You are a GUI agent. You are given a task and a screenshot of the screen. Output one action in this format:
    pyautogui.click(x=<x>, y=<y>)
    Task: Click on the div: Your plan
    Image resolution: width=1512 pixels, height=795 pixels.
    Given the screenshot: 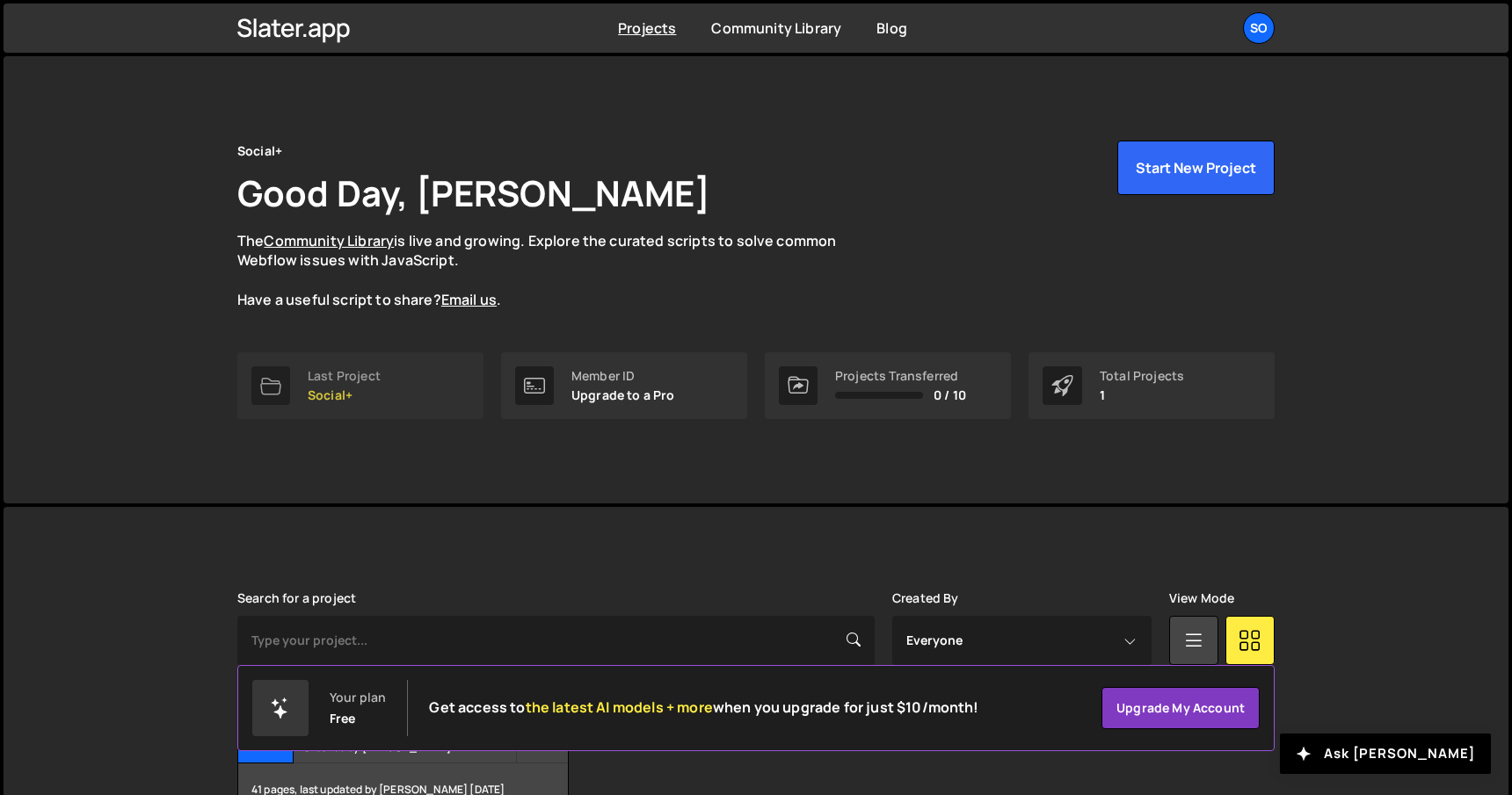 What is the action you would take?
    pyautogui.click(x=358, y=697)
    